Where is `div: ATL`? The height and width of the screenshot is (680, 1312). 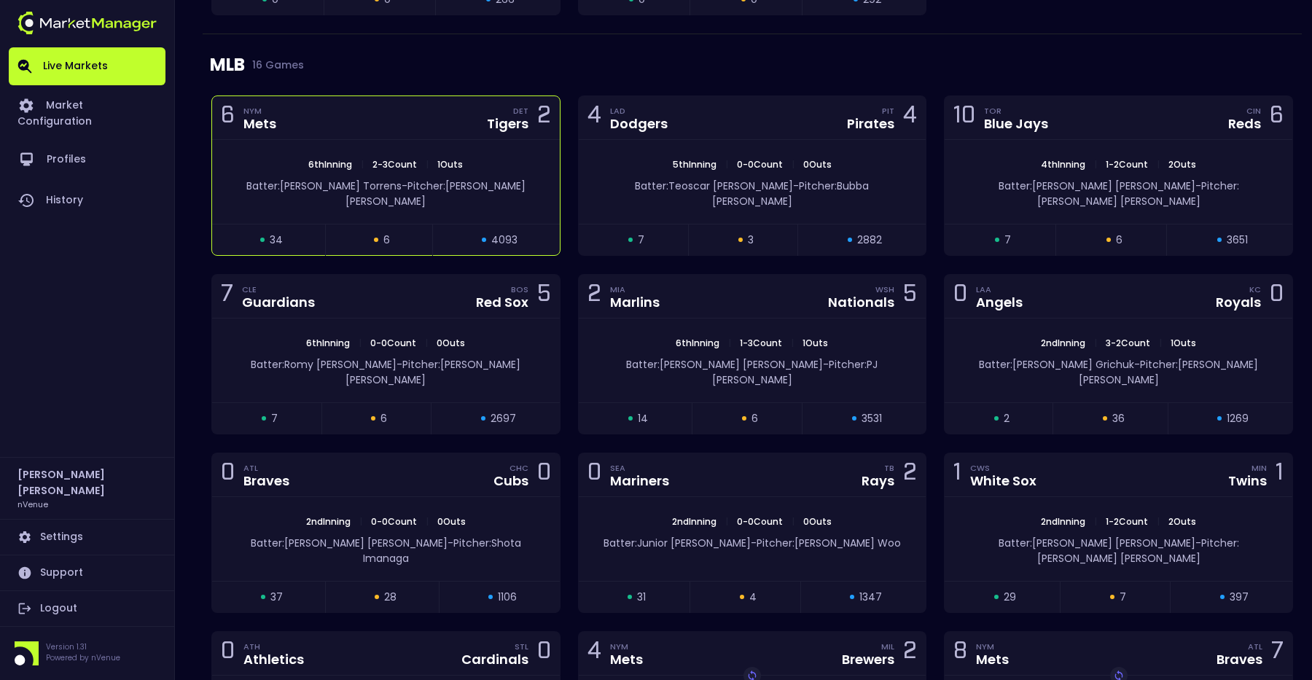 div: ATL is located at coordinates (1255, 647).